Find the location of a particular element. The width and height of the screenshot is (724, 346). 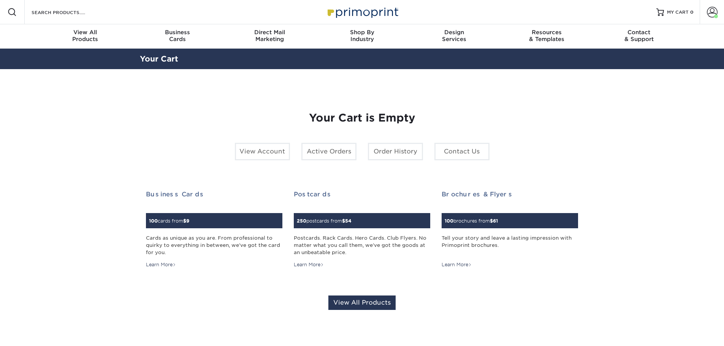

h1: Your Cart is Empty is located at coordinates (362, 118).